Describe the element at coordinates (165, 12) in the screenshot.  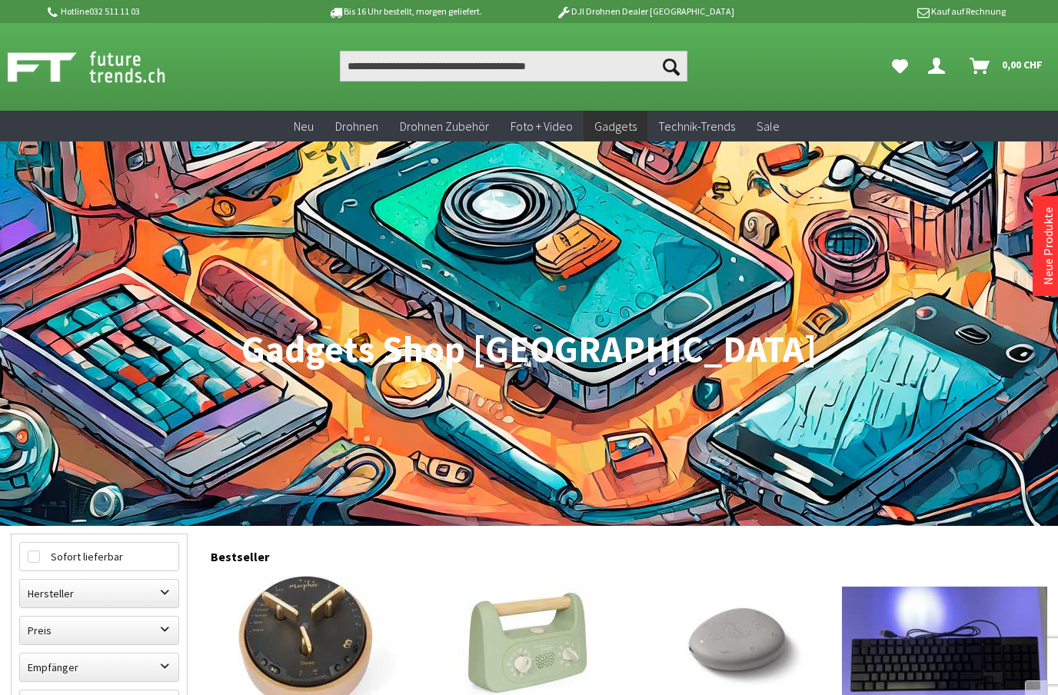
I see `p: Hotline` at that location.